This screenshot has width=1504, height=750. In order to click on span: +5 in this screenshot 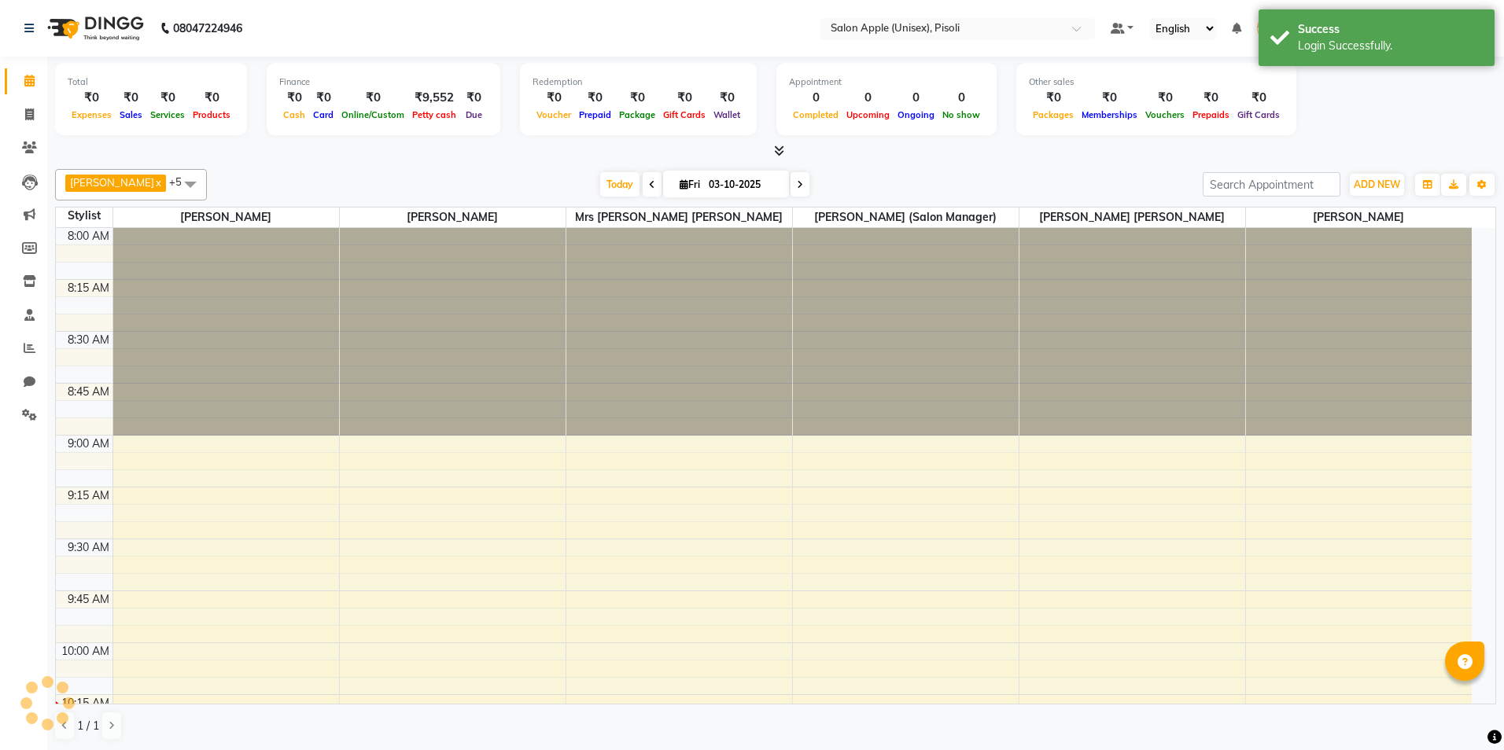, I will do `click(181, 182)`.